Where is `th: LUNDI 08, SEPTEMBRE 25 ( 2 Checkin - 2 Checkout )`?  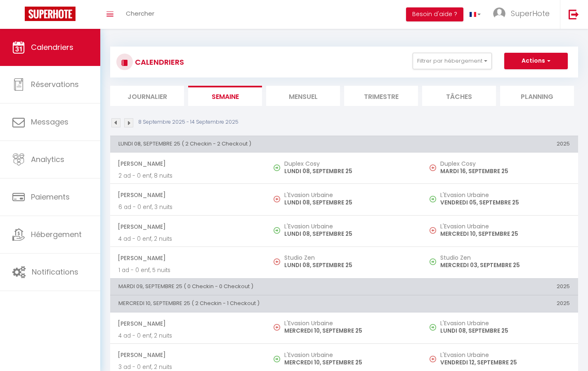
th: LUNDI 08, SEPTEMBRE 25 ( 2 Checkin - 2 Checkout ) is located at coordinates (266, 144).